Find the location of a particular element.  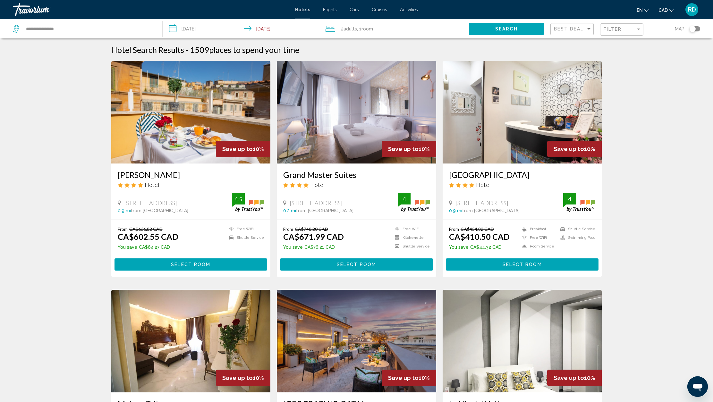

span: Cars is located at coordinates (354, 10).